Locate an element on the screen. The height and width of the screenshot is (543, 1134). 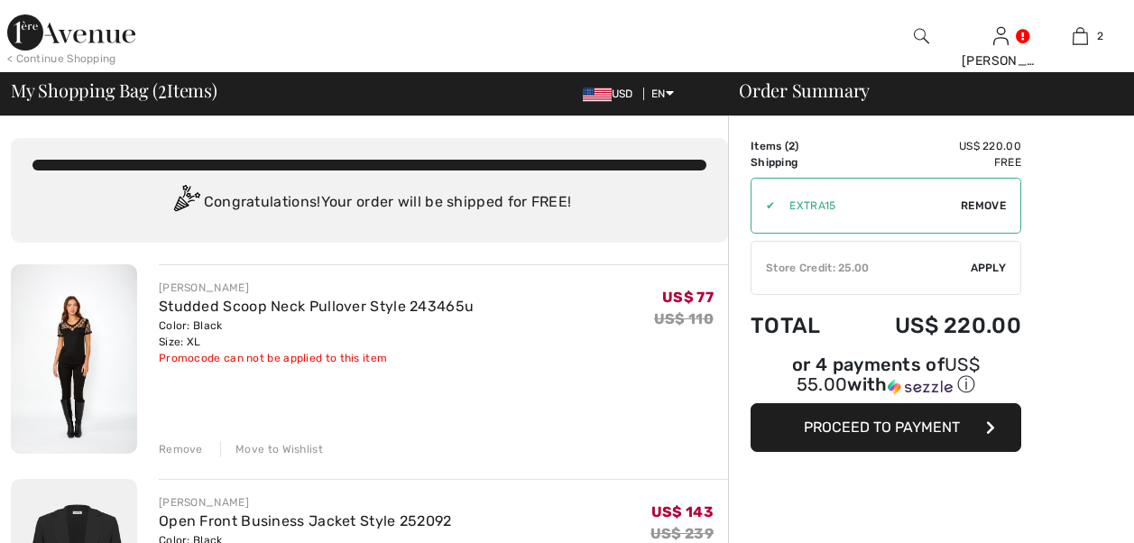
span: Remove is located at coordinates (983, 206).